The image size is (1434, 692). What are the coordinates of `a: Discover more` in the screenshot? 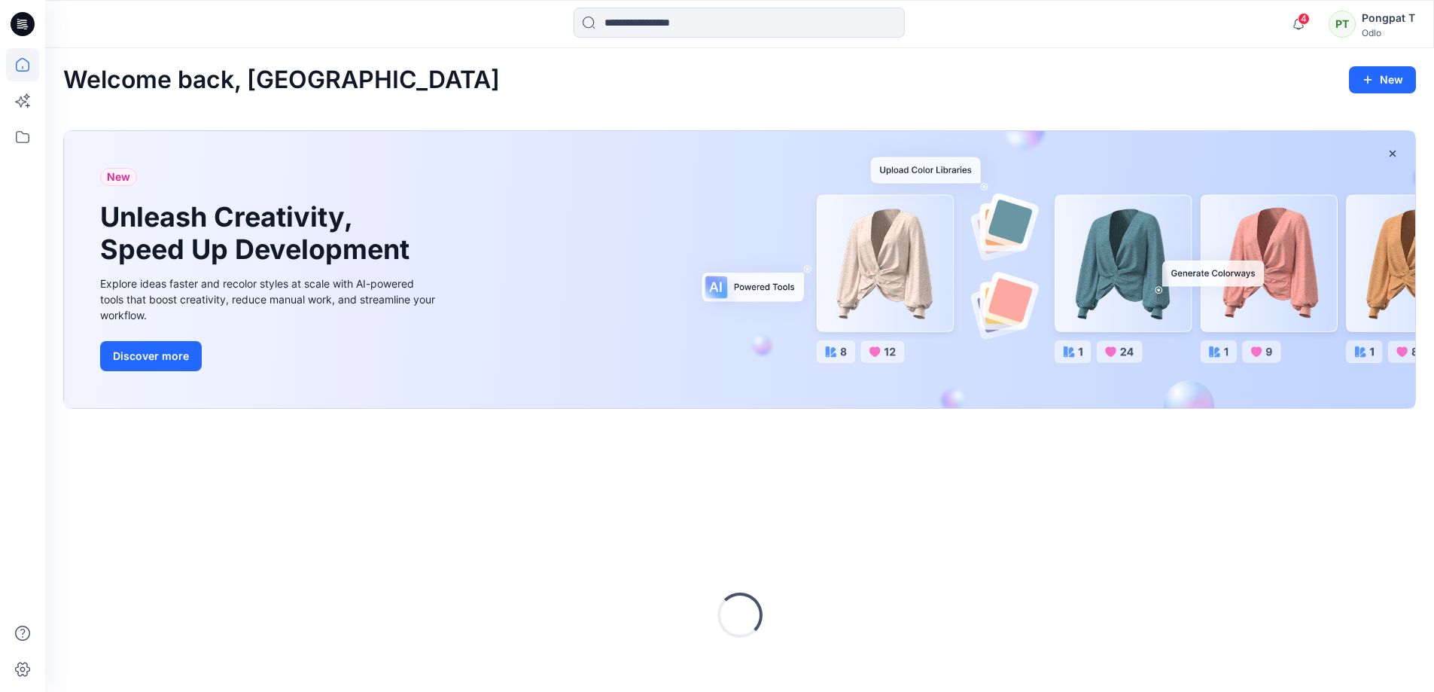 It's located at (269, 356).